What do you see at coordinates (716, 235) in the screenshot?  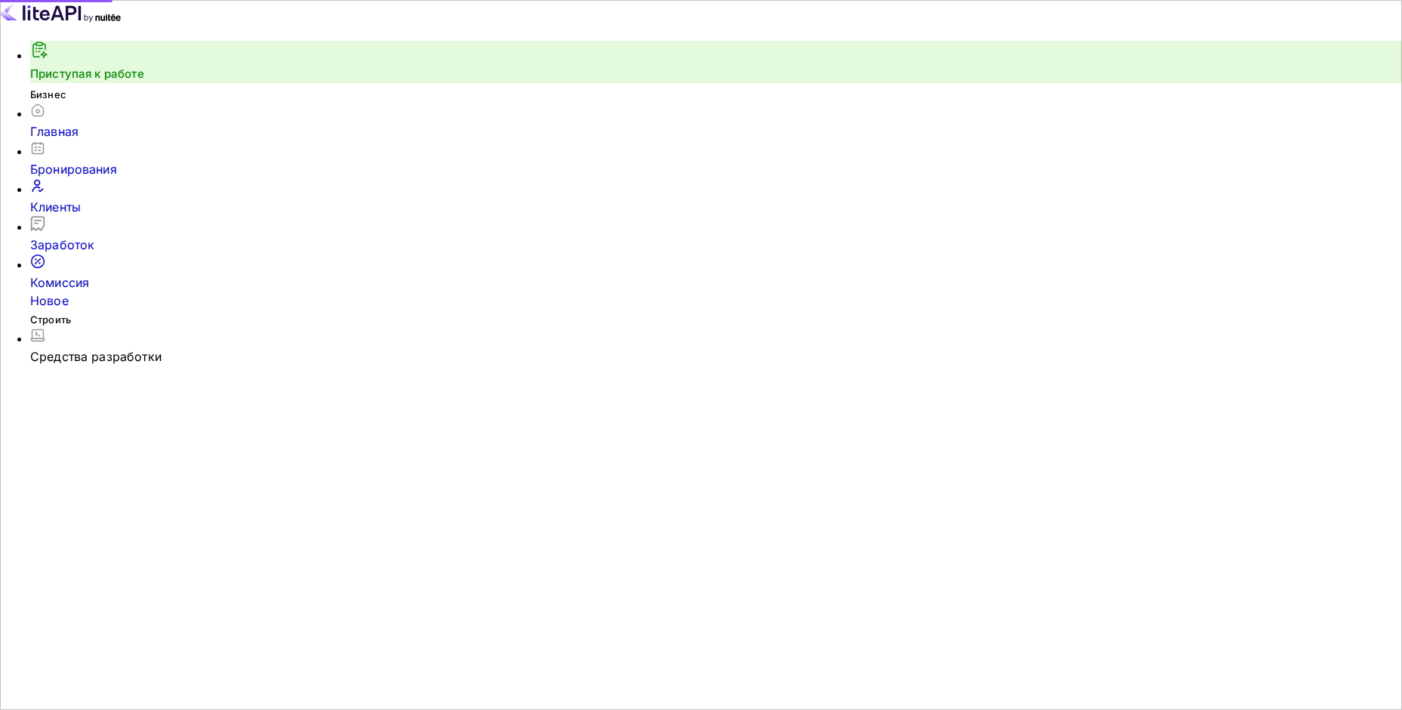 I see `div: Заработок` at bounding box center [716, 235].